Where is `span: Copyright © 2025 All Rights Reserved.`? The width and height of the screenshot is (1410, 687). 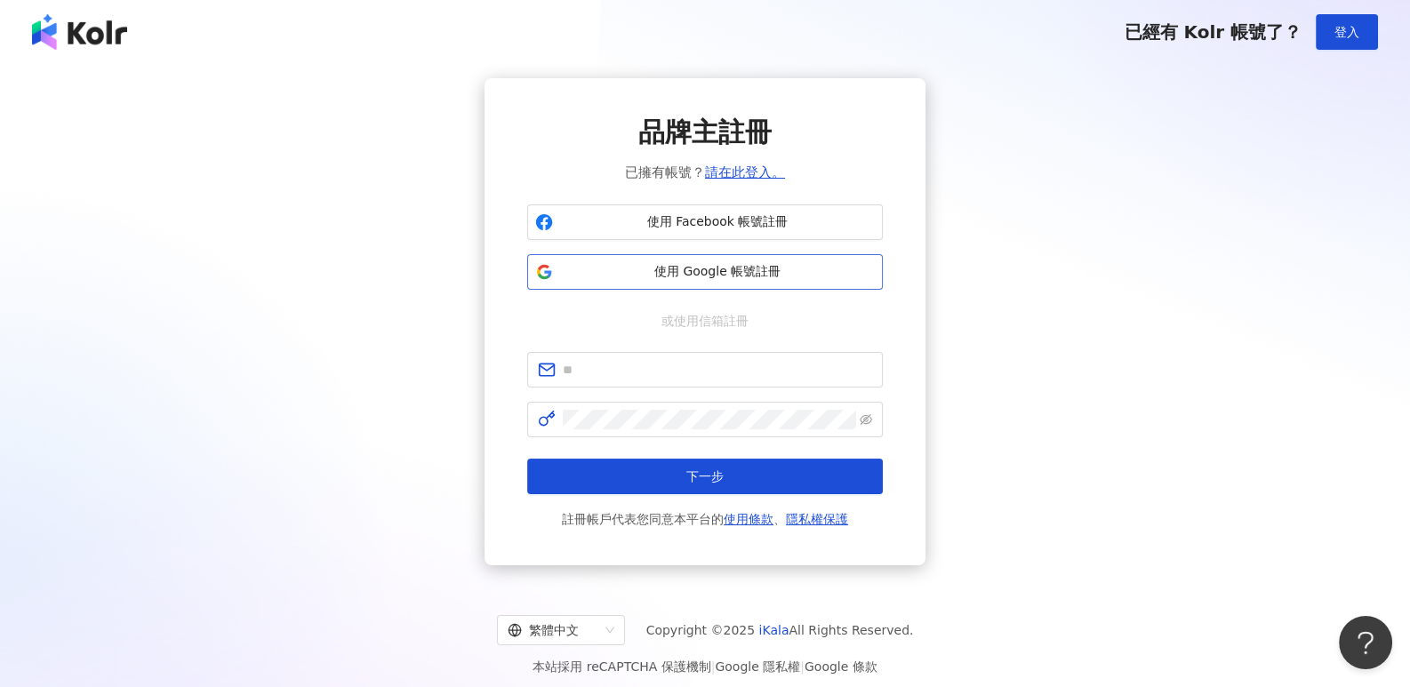 span: Copyright © 2025 All Rights Reserved. is located at coordinates (780, 630).